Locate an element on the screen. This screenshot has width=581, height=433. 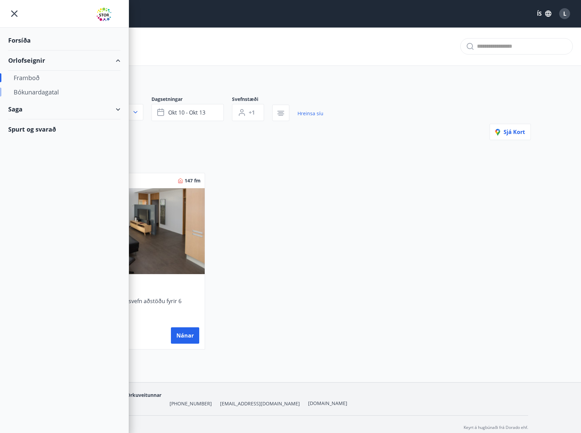
span: 147 fm is located at coordinates (192, 181).